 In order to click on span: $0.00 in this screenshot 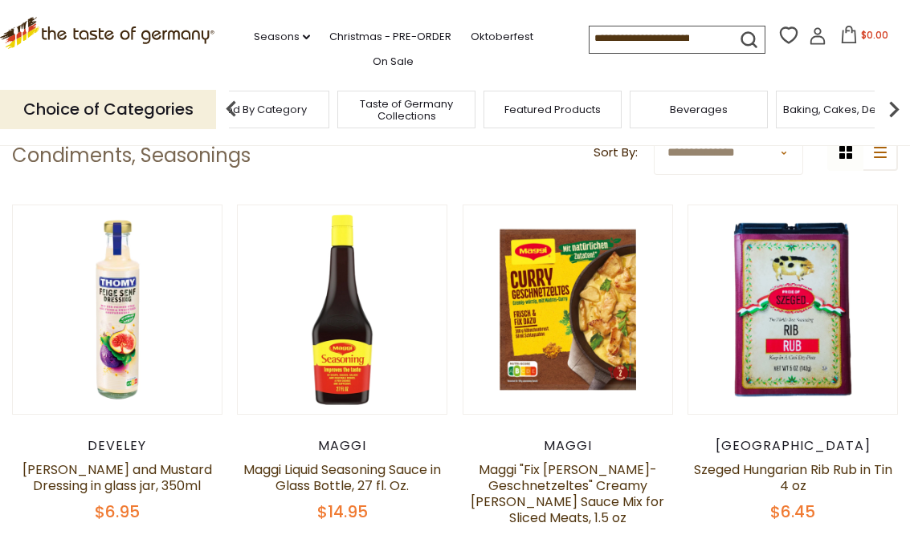, I will do `click(874, 35)`.